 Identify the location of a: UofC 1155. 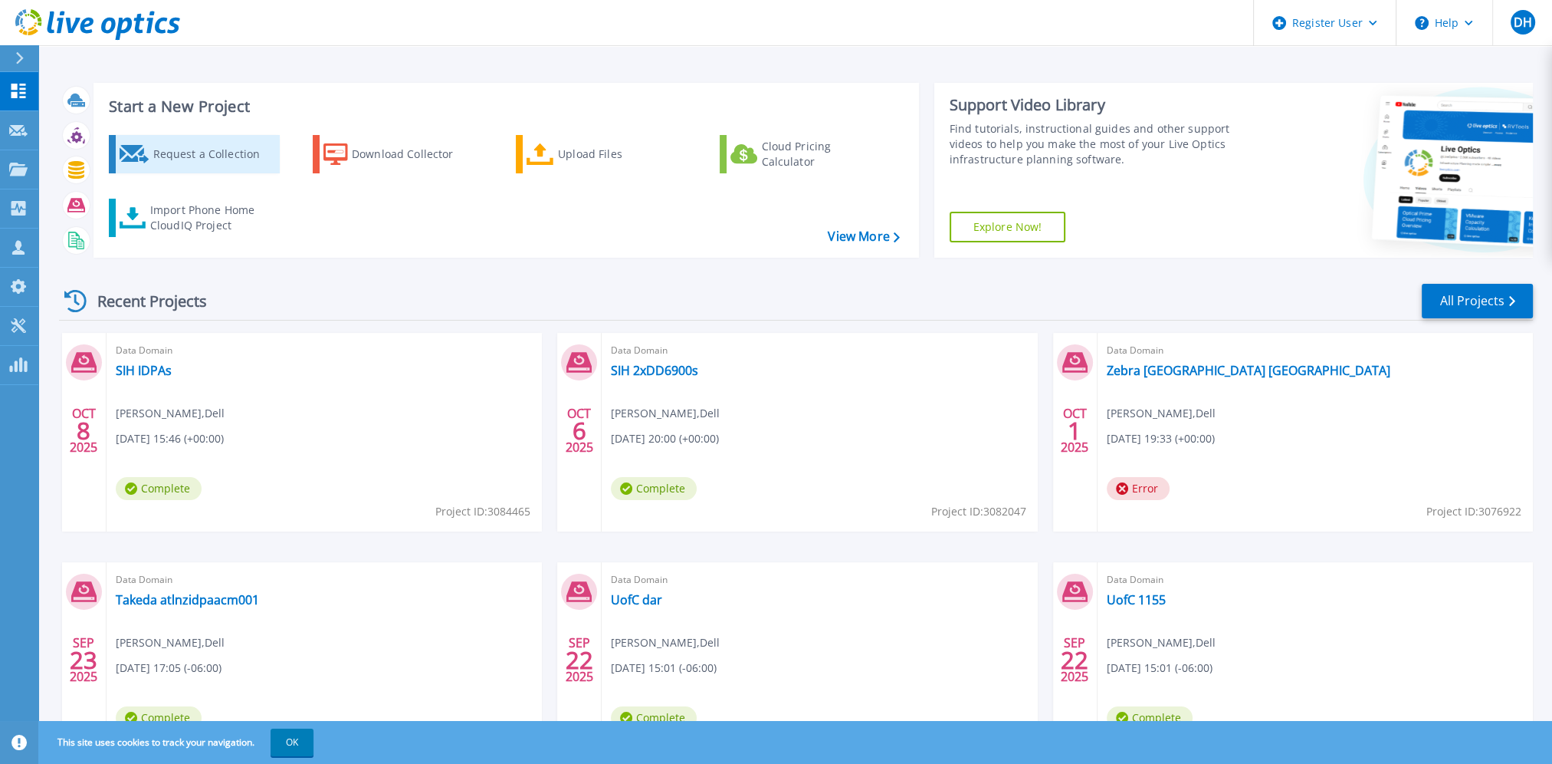
(1136, 600).